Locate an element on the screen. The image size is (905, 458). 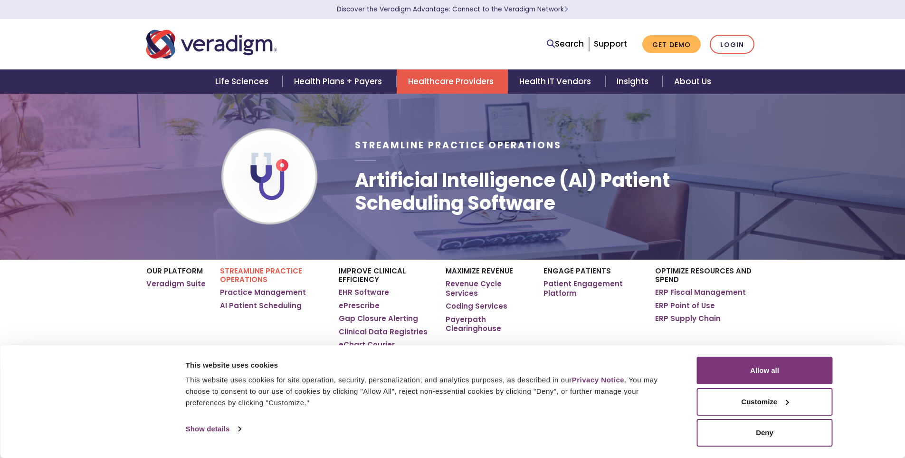
a: Revenue Cycle Services is located at coordinates (487, 288).